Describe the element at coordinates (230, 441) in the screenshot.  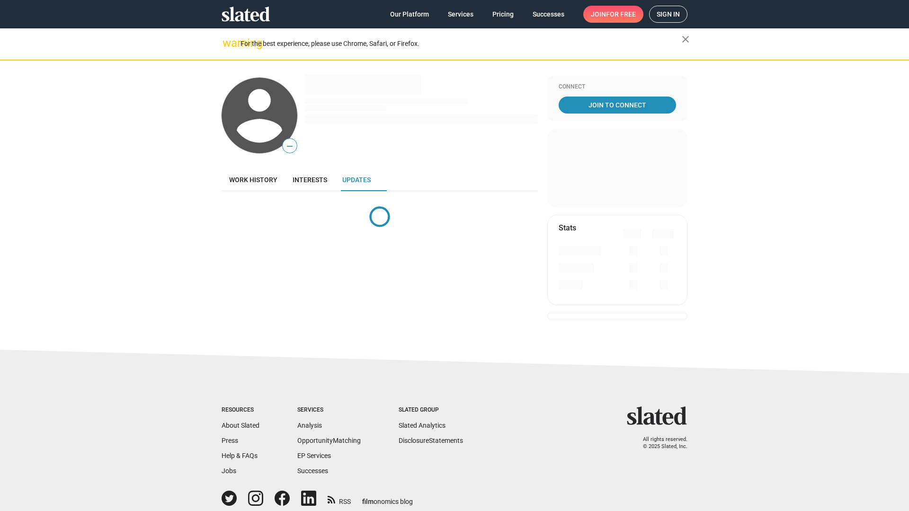
I see `a: Press` at that location.